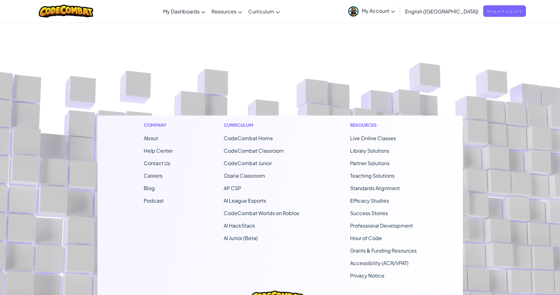 The image size is (560, 295). What do you see at coordinates (505, 11) in the screenshot?
I see `span: Request a Quote` at bounding box center [505, 11].